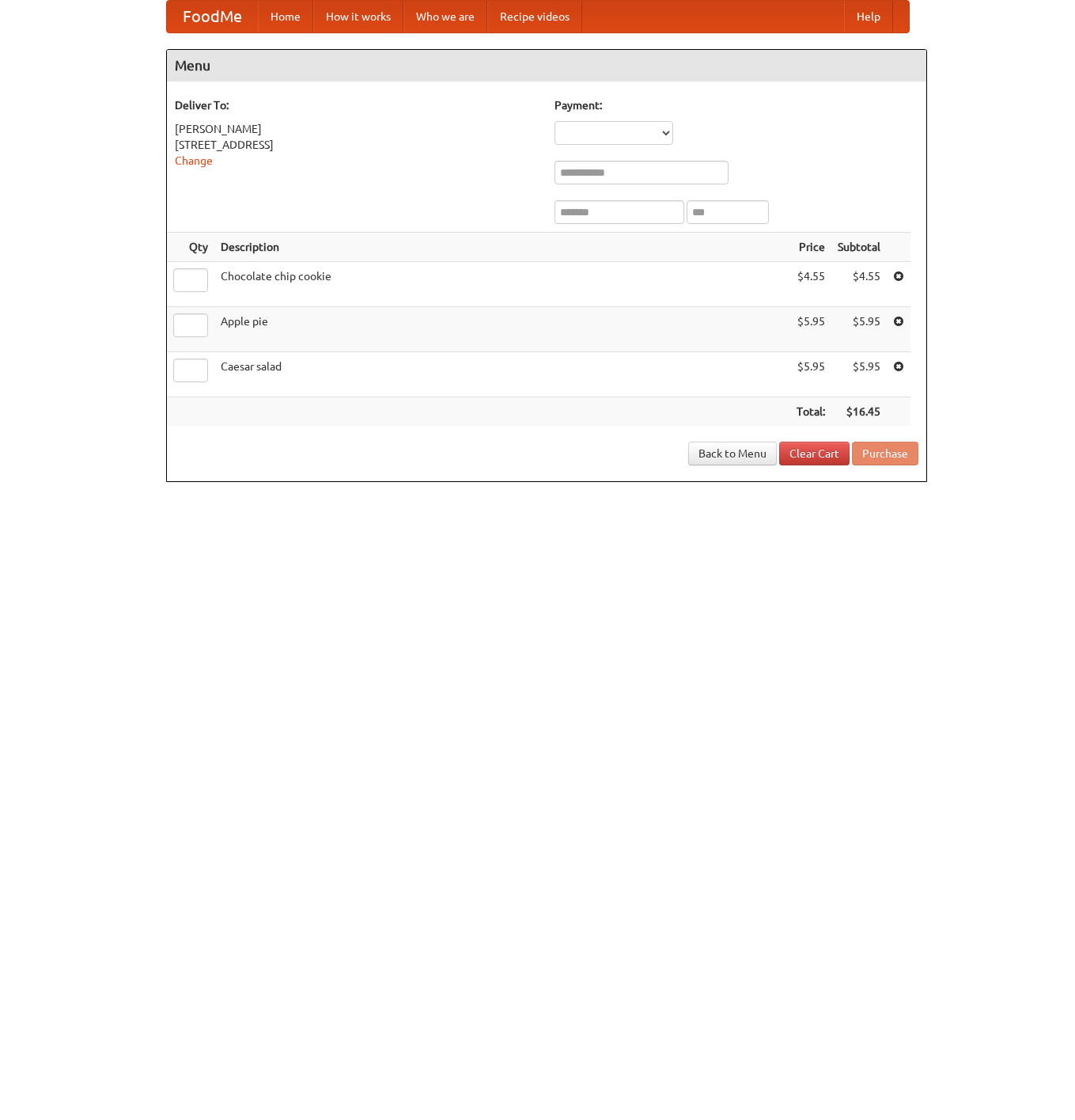  Describe the element at coordinates (358, 17) in the screenshot. I see `a: How it works` at that location.